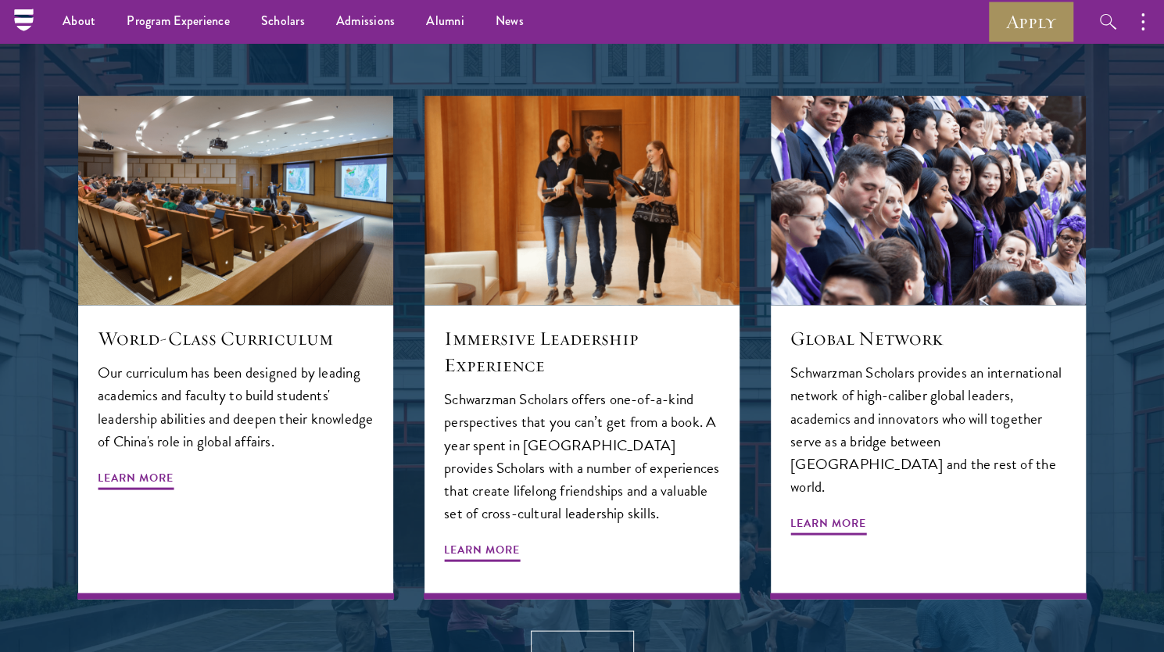 The width and height of the screenshot is (1164, 652). Describe the element at coordinates (582, 455) in the screenshot. I see `p: Schwarzman Scholars offers one-of-a-kind perspectives that you can’t get from a book. A year spen...` at that location.